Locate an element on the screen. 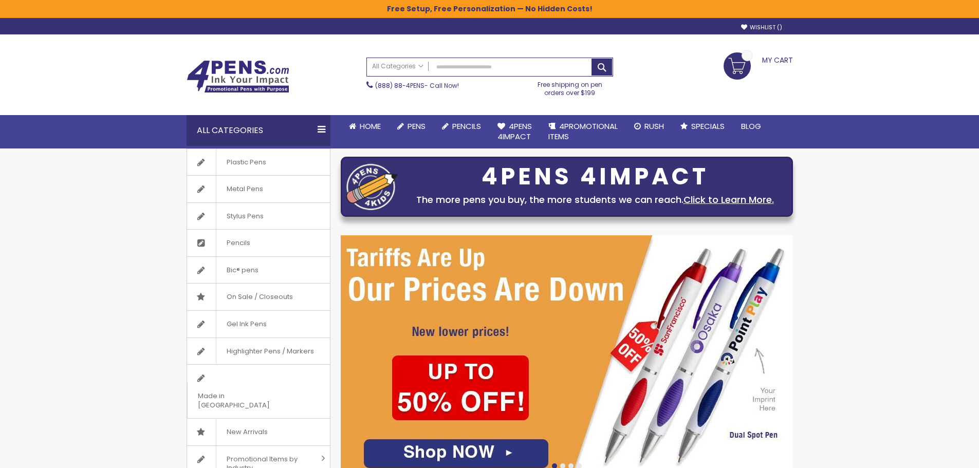  span: Pens is located at coordinates (416, 126).